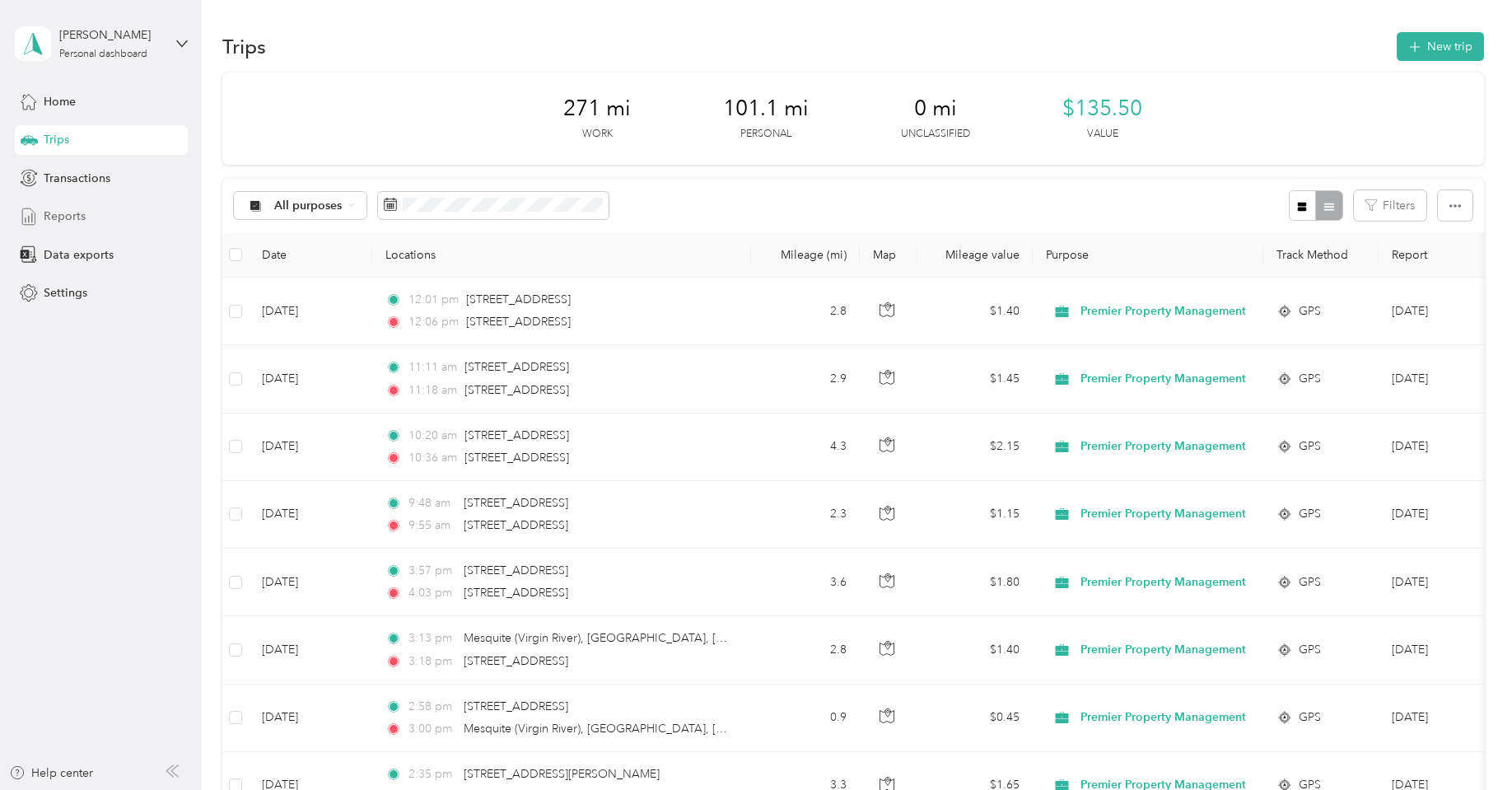  I want to click on span: 3:00 pm, so click(431, 729).